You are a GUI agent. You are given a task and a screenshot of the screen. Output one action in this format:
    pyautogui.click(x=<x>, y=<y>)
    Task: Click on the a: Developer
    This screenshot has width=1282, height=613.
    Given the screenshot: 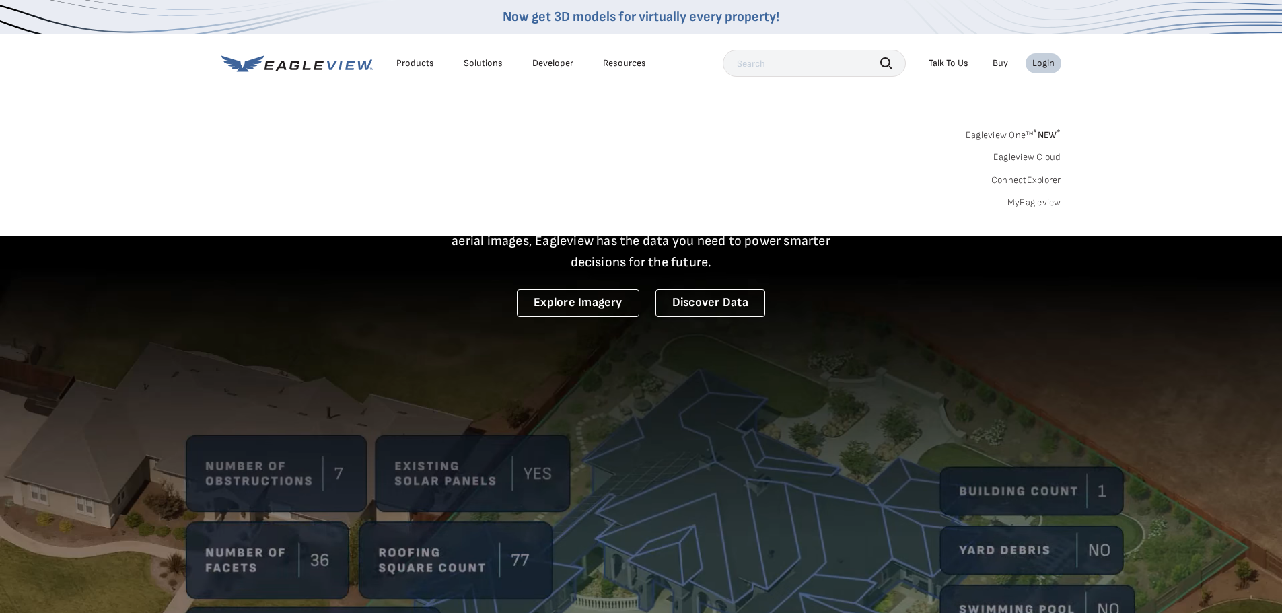 What is the action you would take?
    pyautogui.click(x=553, y=63)
    